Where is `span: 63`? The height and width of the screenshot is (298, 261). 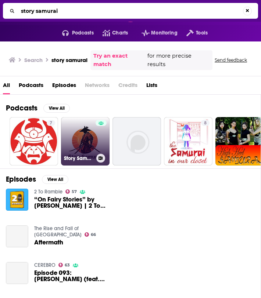
span: 63 is located at coordinates (67, 265).